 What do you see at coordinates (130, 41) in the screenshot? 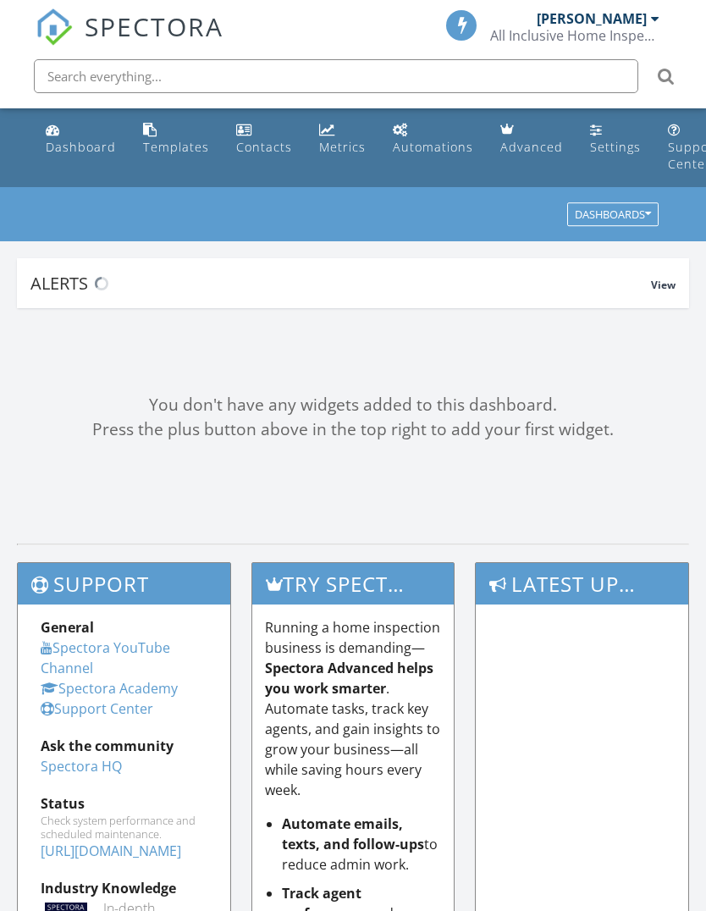
I see `a: SPECTORA` at bounding box center [130, 41].